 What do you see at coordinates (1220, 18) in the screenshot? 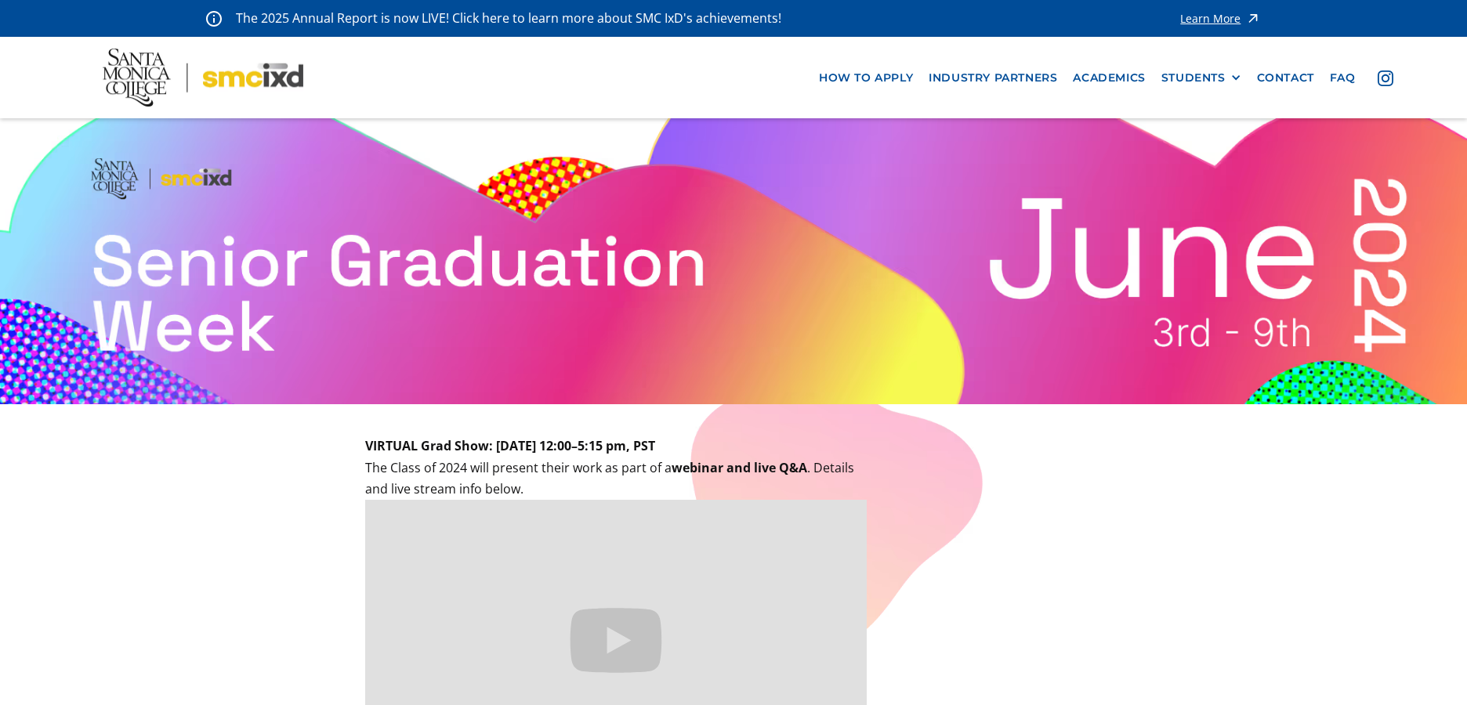
I see `a: Learn More` at bounding box center [1220, 18].